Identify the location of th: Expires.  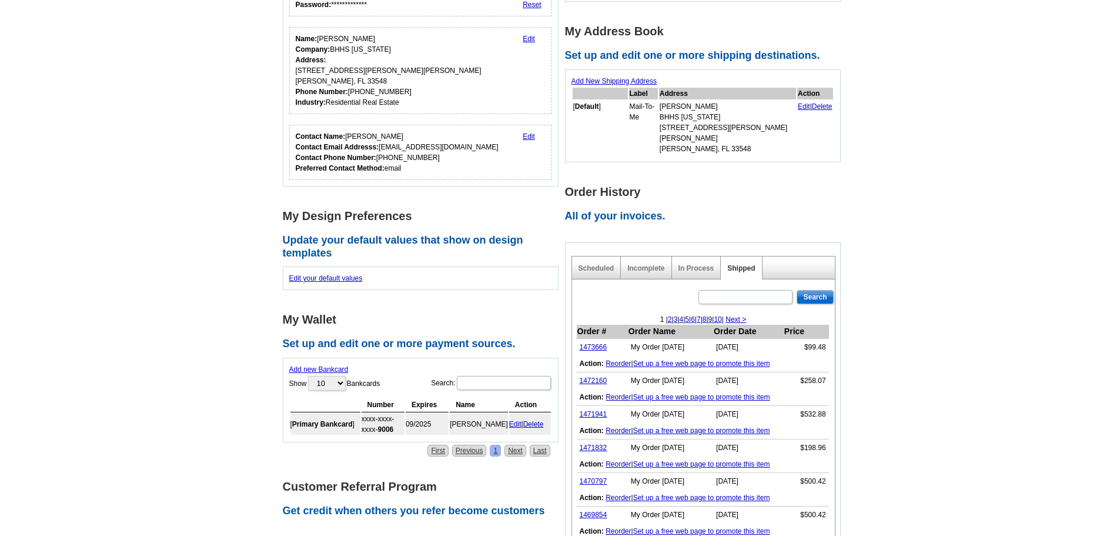
(427, 405).